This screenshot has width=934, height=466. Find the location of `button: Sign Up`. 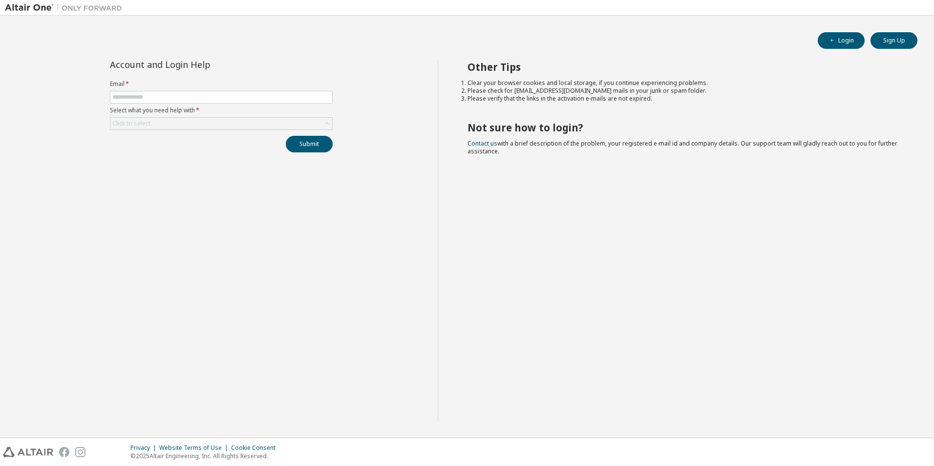

button: Sign Up is located at coordinates (894, 41).